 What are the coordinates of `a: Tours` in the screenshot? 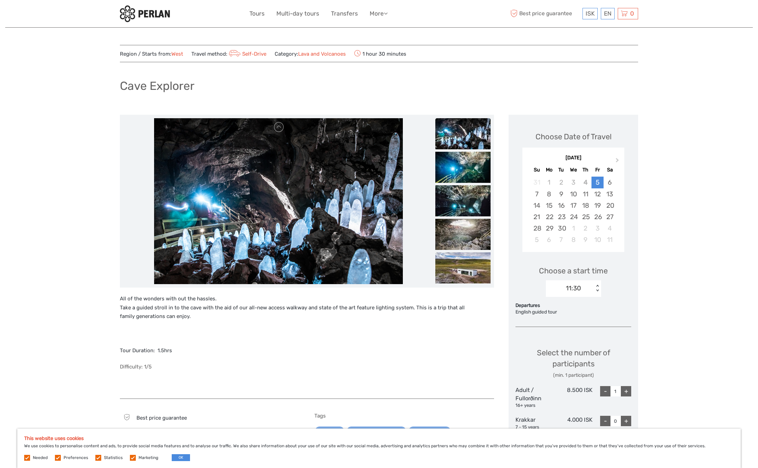 It's located at (257, 13).